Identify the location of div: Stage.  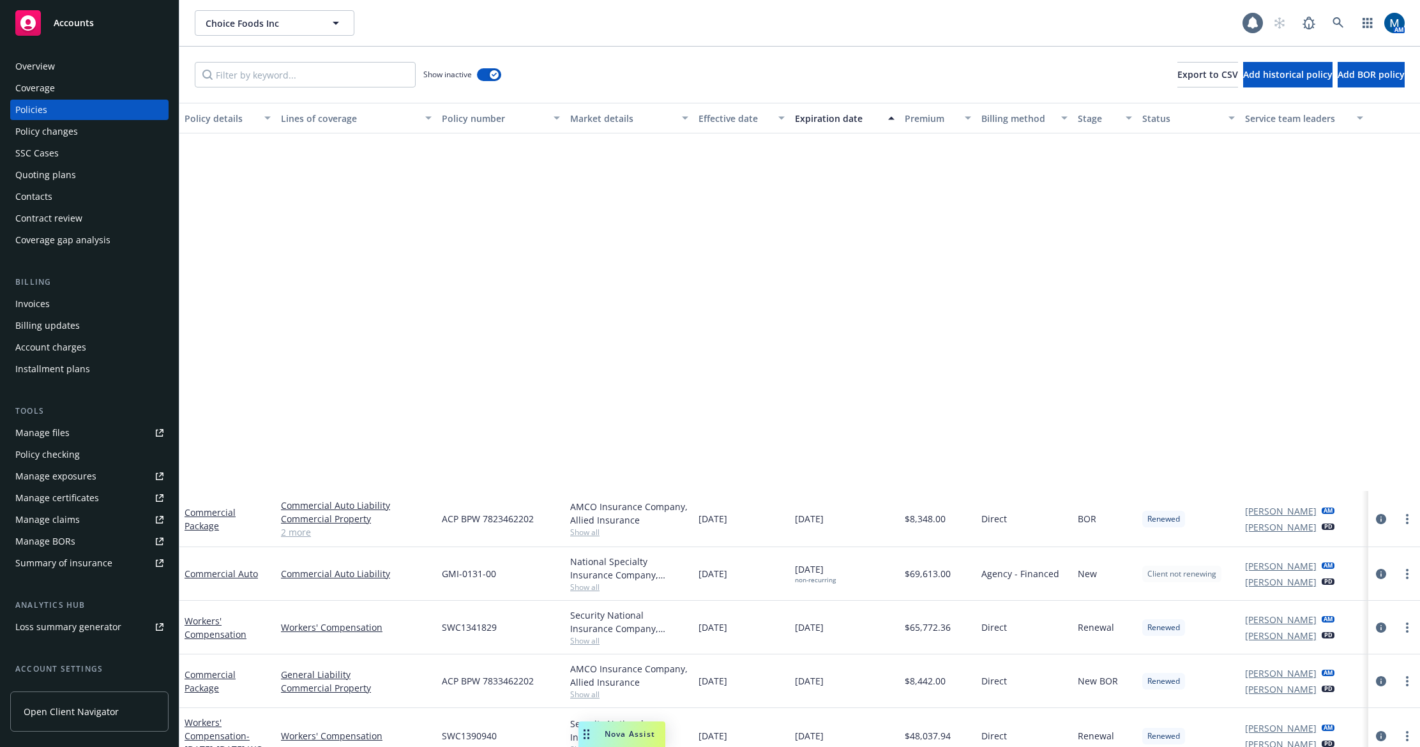
(1098, 118).